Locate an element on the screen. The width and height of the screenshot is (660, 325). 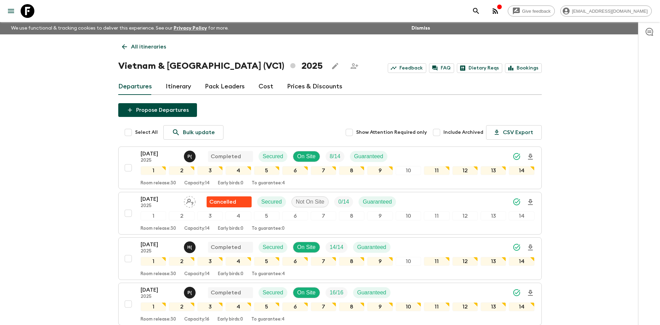
span: Show Attention Required only is located at coordinates (391, 132).